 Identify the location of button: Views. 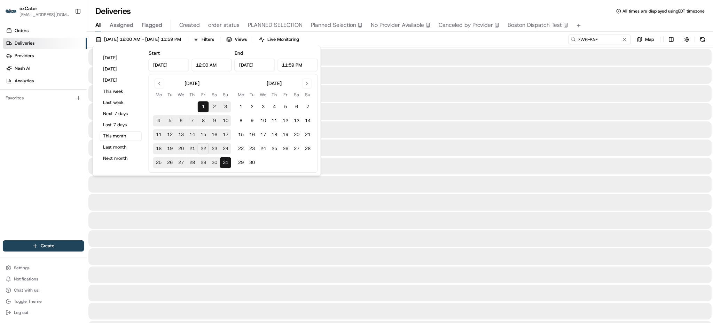
(237, 39).